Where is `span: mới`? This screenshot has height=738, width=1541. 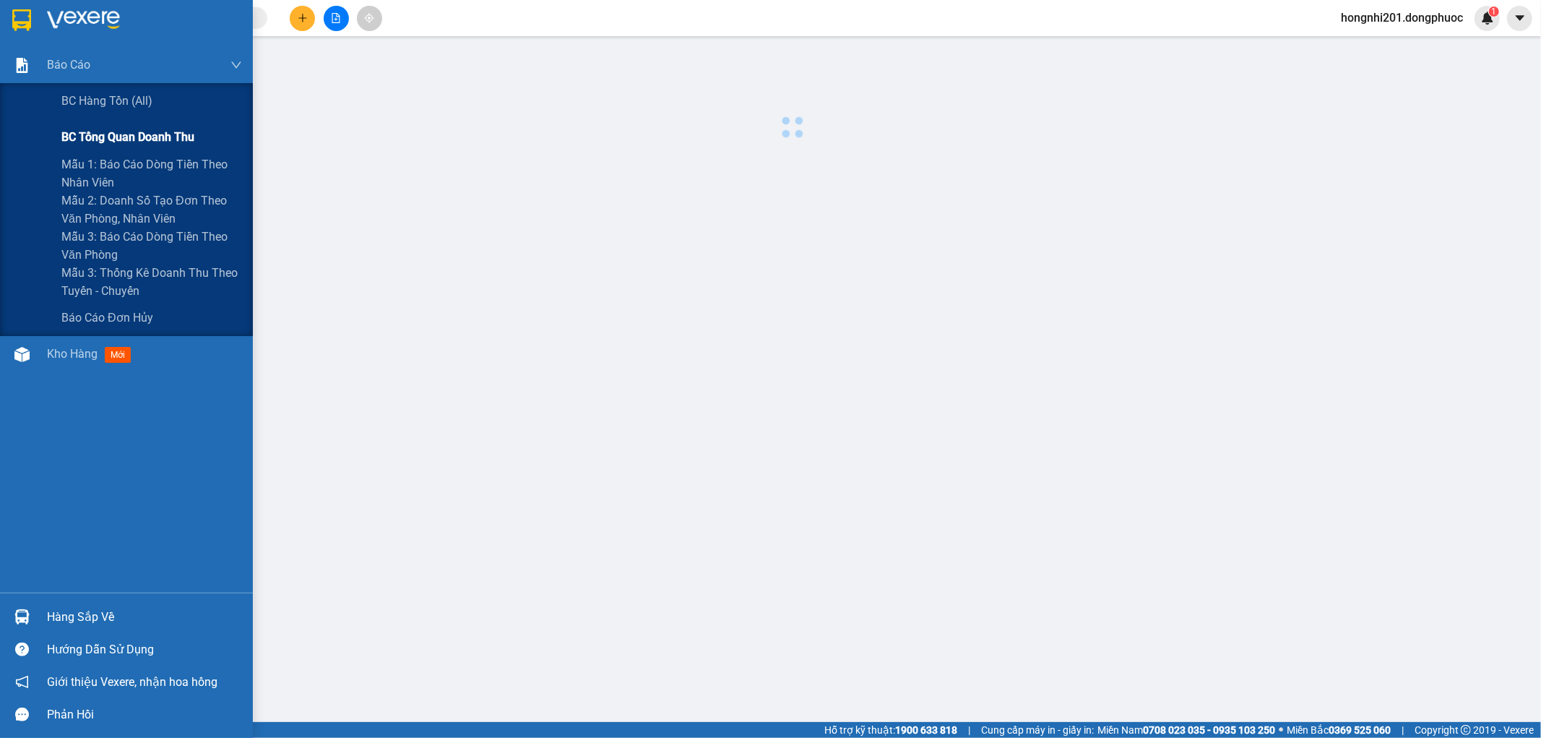
span: mới is located at coordinates (118, 355).